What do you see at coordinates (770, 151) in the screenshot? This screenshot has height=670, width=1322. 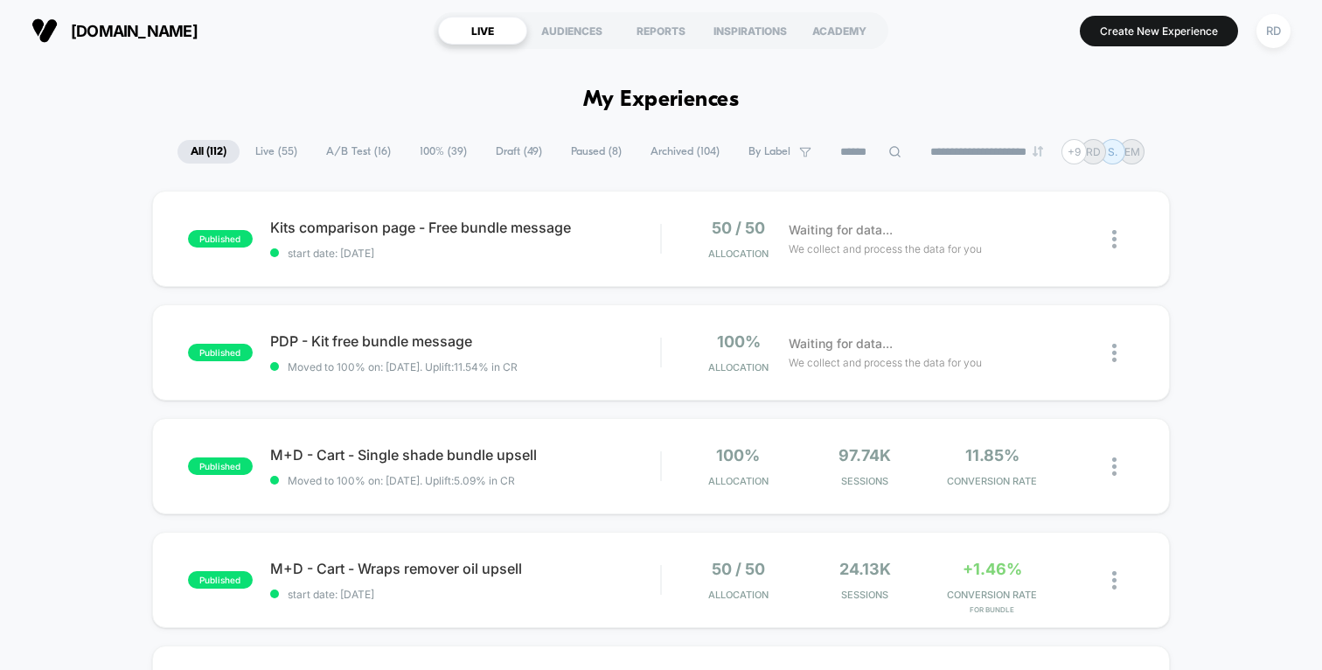 I see `span: By Label` at bounding box center [770, 151].